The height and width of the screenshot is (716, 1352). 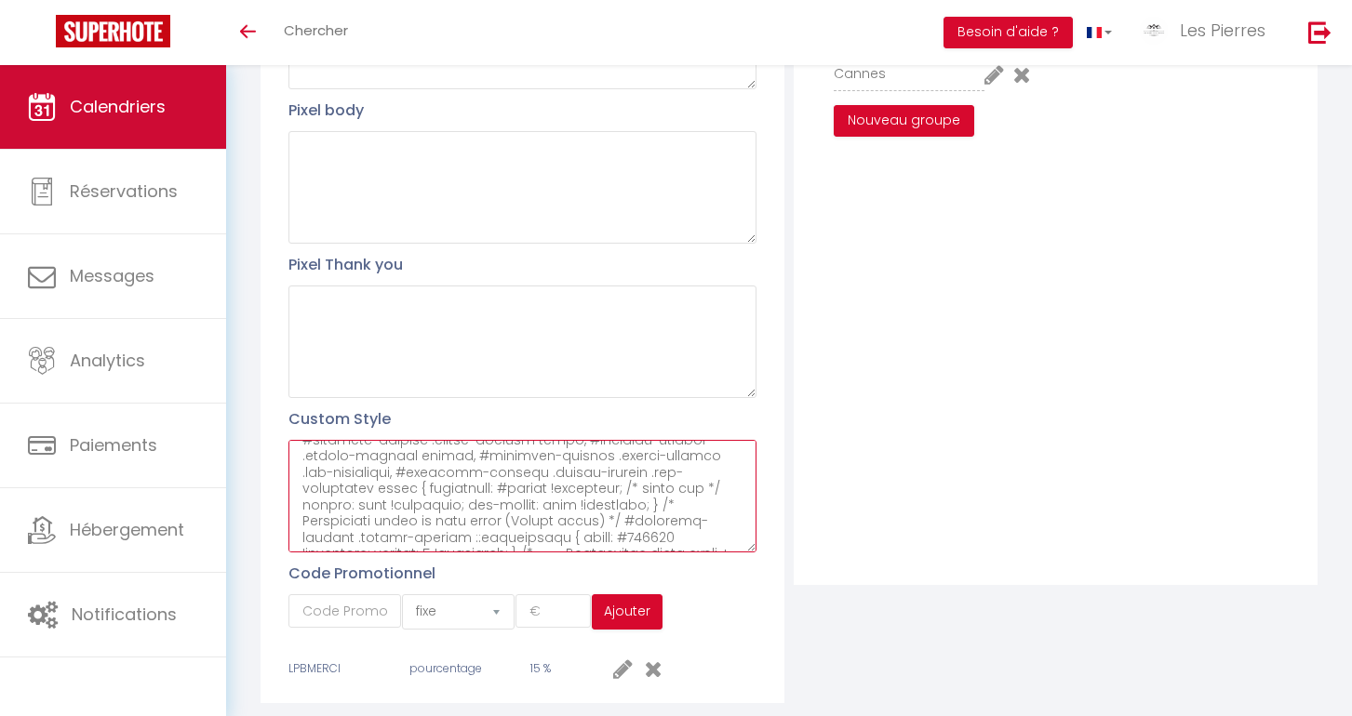 I want to click on span: Les Pierres, so click(x=1222, y=30).